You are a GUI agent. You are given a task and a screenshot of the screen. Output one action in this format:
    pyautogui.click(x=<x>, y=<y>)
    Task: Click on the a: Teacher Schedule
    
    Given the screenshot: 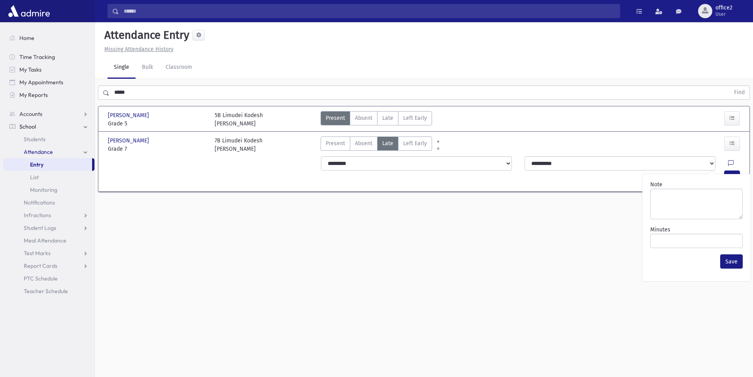 What is the action you would take?
    pyautogui.click(x=49, y=291)
    